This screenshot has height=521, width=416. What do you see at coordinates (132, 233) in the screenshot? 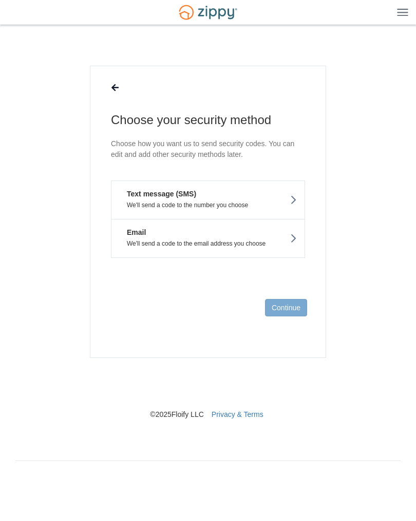
I see `em: Email` at bounding box center [132, 233].